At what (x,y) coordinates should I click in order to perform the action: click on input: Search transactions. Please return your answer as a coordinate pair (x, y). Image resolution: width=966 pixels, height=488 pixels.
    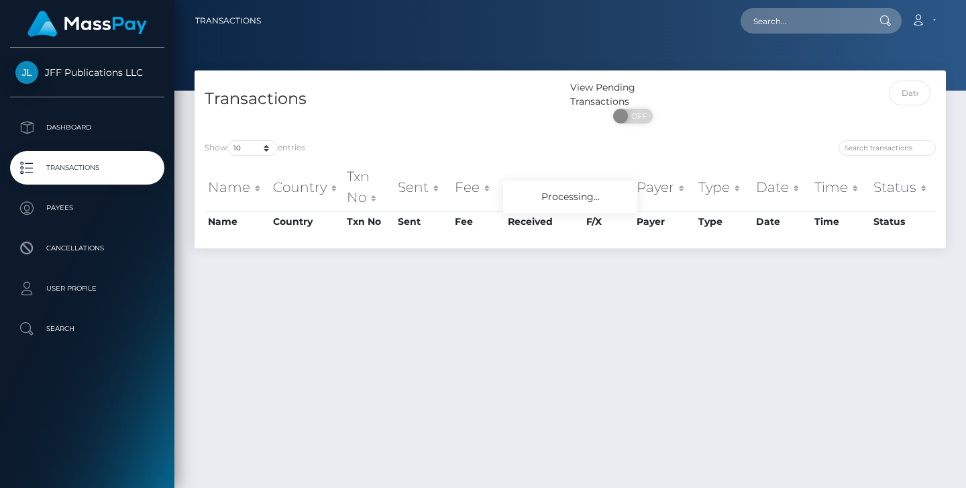
    Looking at the image, I should click on (887, 148).